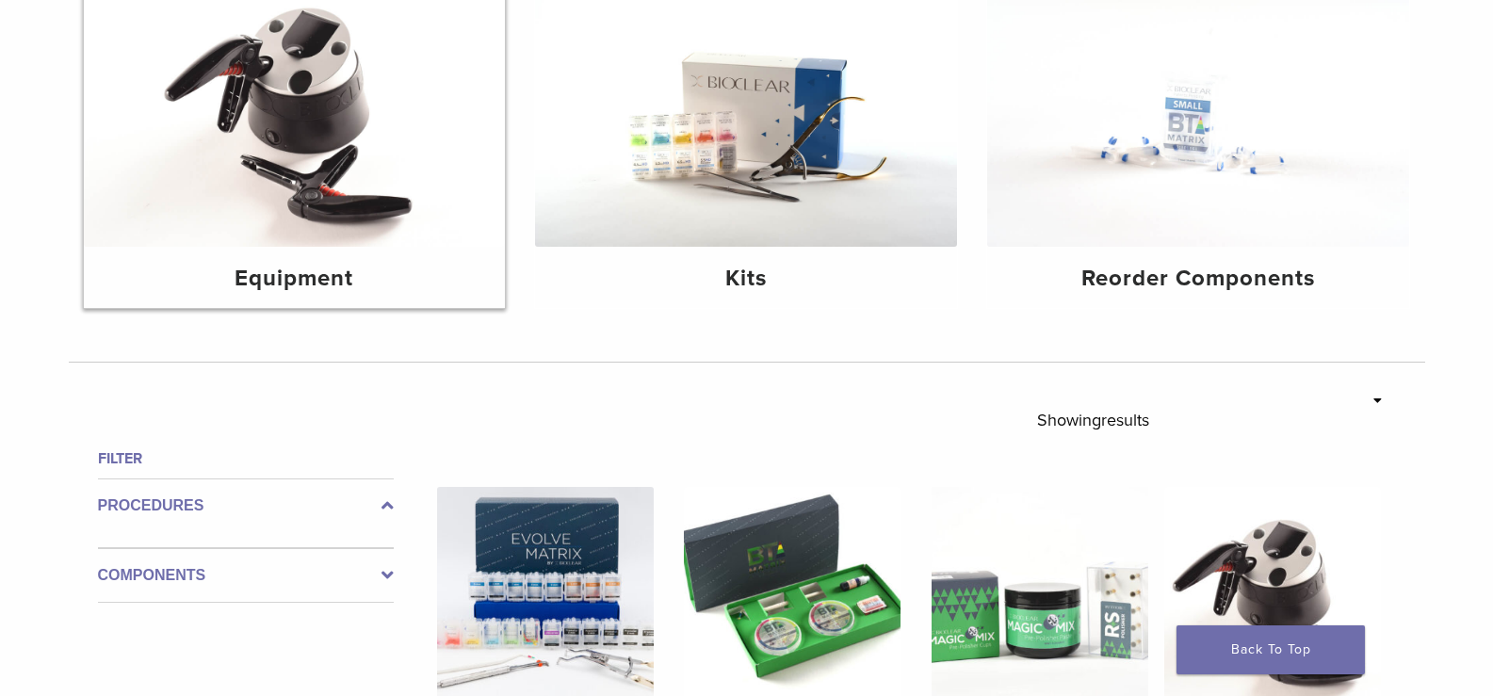 The width and height of the screenshot is (1493, 696). What do you see at coordinates (246, 576) in the screenshot?
I see `label: Components` at bounding box center [246, 576].